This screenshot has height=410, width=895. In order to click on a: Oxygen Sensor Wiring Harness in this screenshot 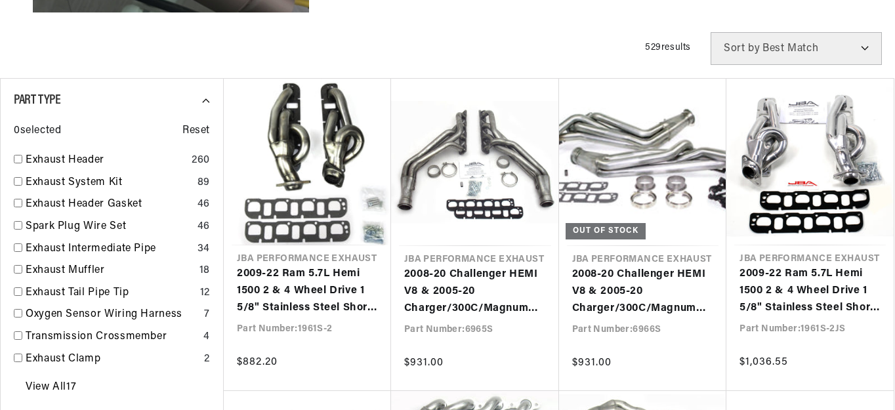, I will do `click(112, 315)`.